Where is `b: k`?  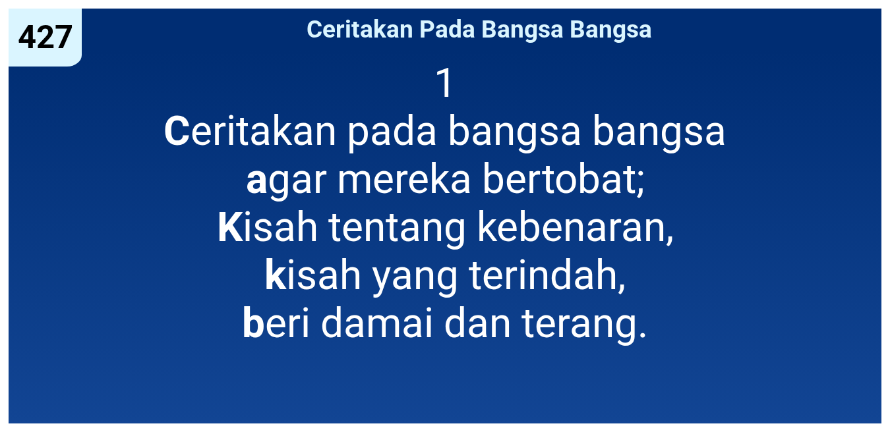
b: k is located at coordinates (275, 275).